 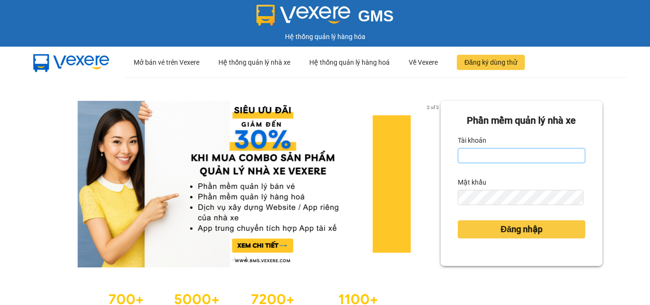 What do you see at coordinates (522, 230) in the screenshot?
I see `span: Đăng nhập` at bounding box center [522, 230].